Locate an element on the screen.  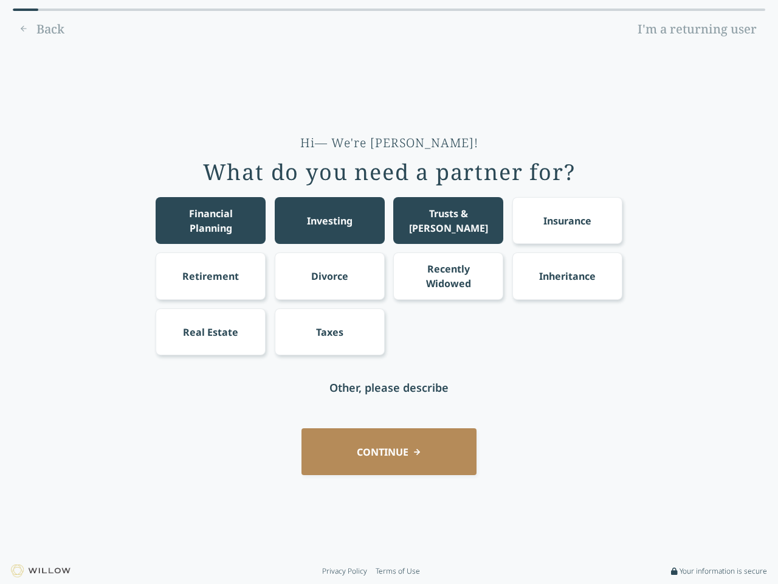
div: Other, please describe is located at coordinates (389, 387).